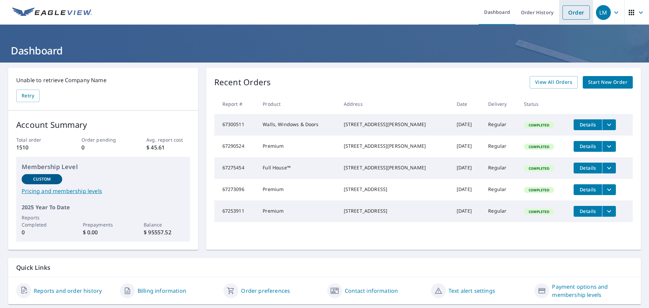 The height and width of the screenshot is (308, 649). I want to click on button: detailsBtn-67275454, so click(588, 168).